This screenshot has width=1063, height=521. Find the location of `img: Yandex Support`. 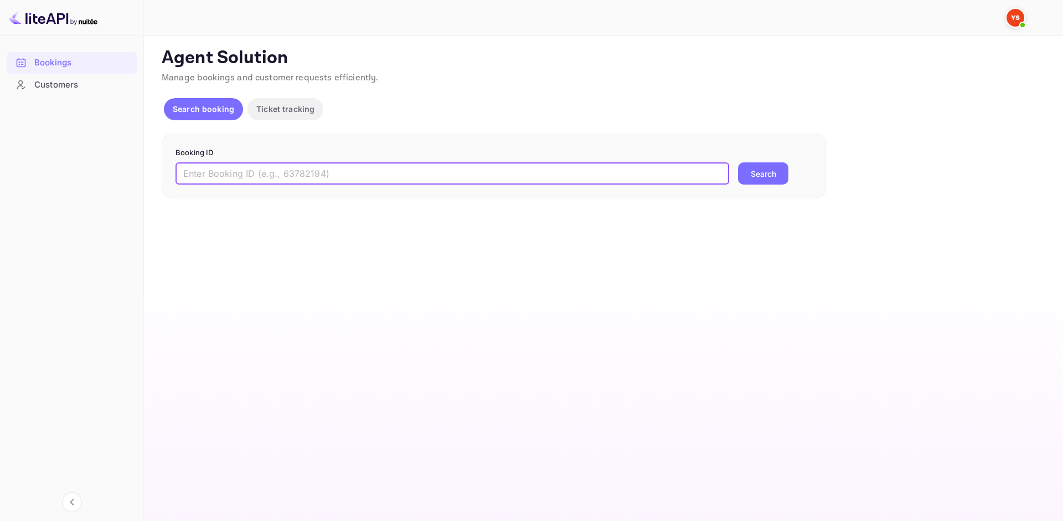

img: Yandex Support is located at coordinates (1016, 18).